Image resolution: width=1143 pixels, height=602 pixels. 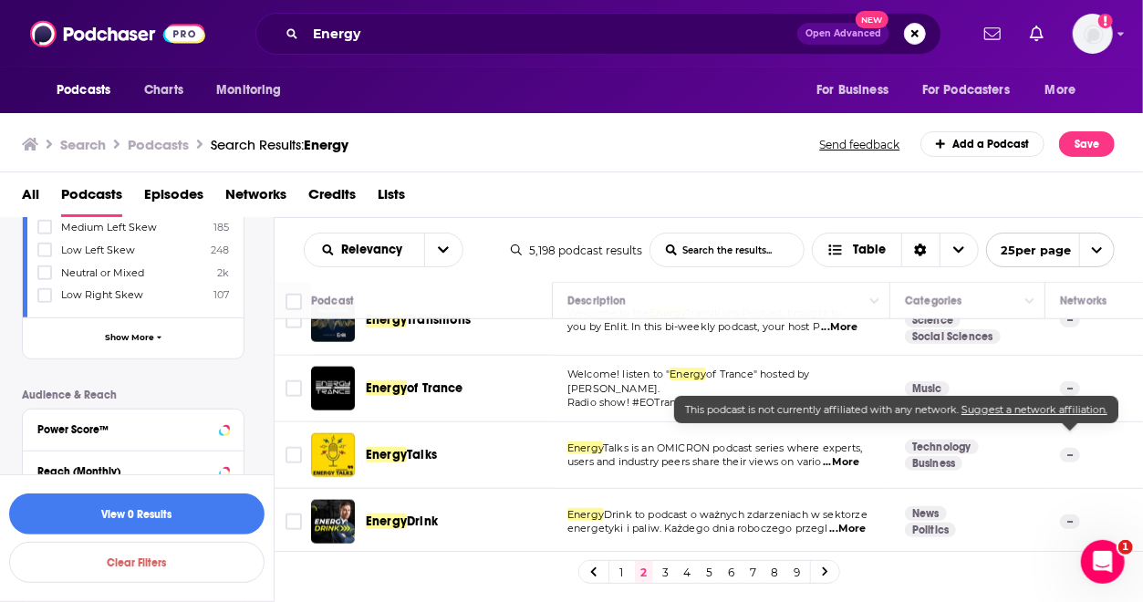 What do you see at coordinates (383, 250) in the screenshot?
I see `h2: Choose List sort` at bounding box center [383, 250].